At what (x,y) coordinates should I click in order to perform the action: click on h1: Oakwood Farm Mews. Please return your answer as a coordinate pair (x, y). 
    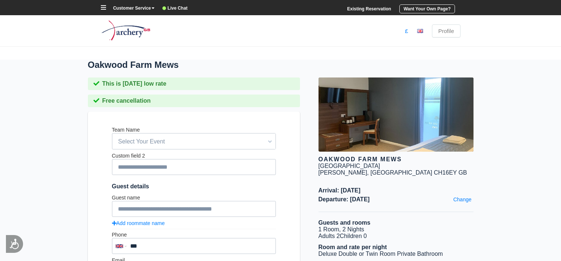
    Looking at the image, I should click on (203, 65).